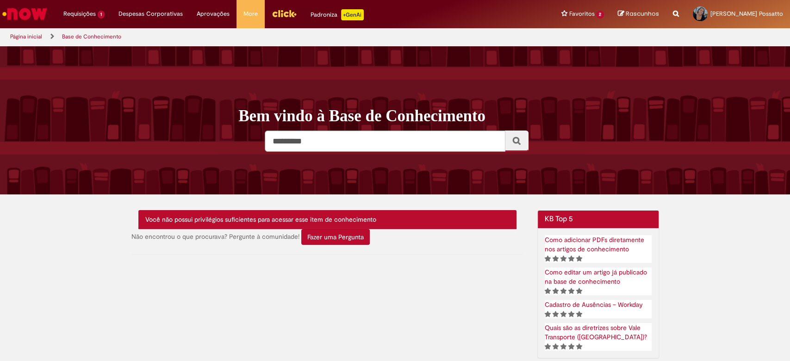 The height and width of the screenshot is (361, 790). Describe the element at coordinates (25, 14) in the screenshot. I see `img: ServiceNow` at that location.